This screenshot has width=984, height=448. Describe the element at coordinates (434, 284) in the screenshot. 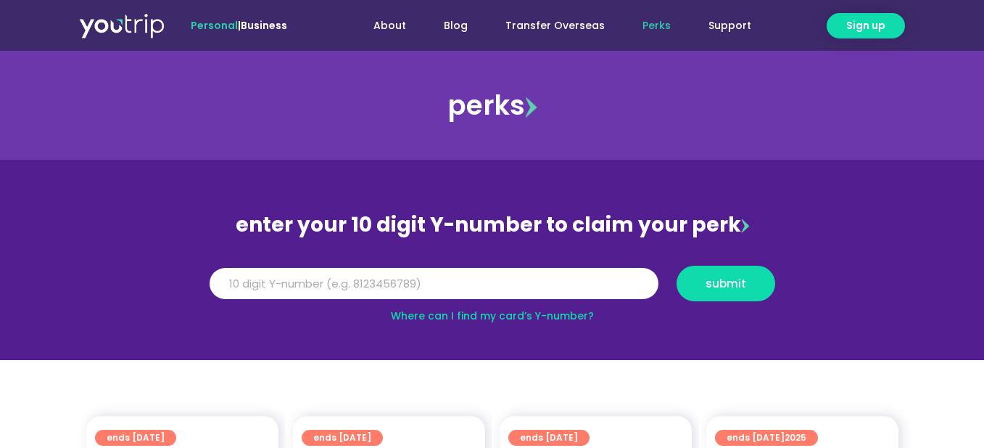

I see `input: 10 digit Y-number (e.g. 8123456789)` at that location.